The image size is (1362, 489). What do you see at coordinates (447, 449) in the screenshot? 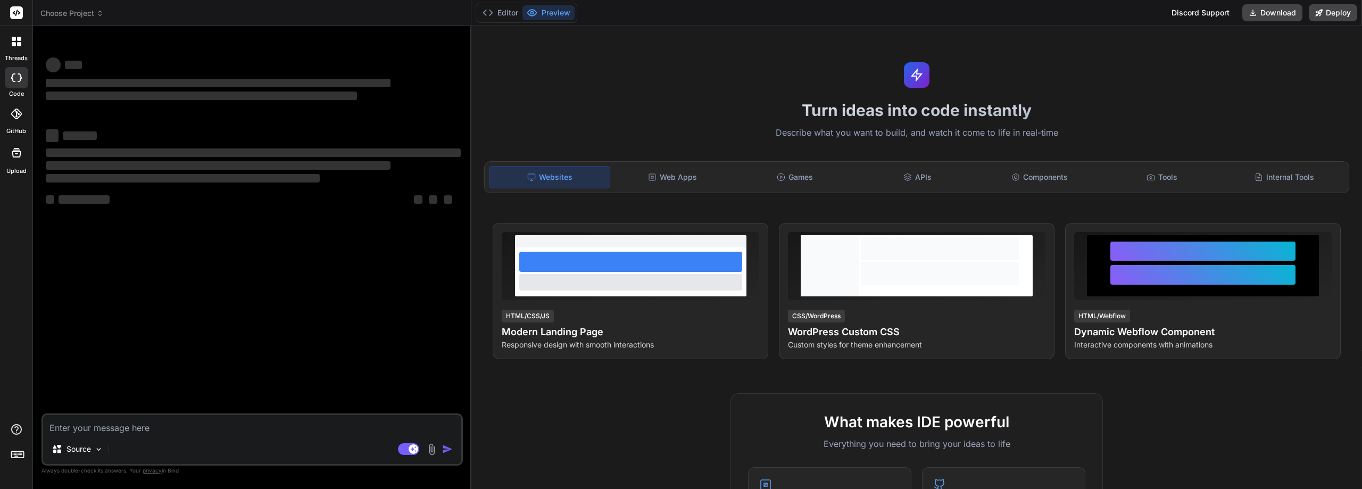
I see `img: icon` at bounding box center [447, 449].